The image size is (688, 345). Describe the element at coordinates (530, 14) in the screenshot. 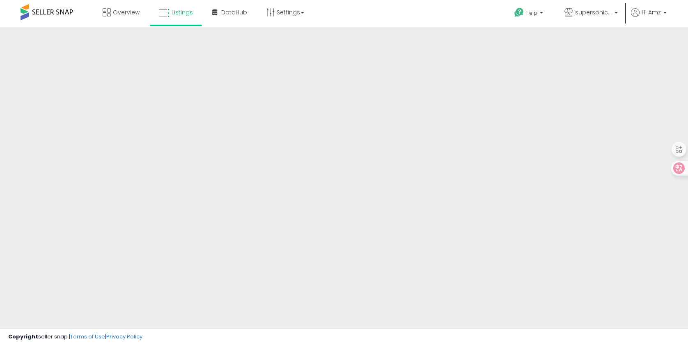

I see `a: Help` at that location.